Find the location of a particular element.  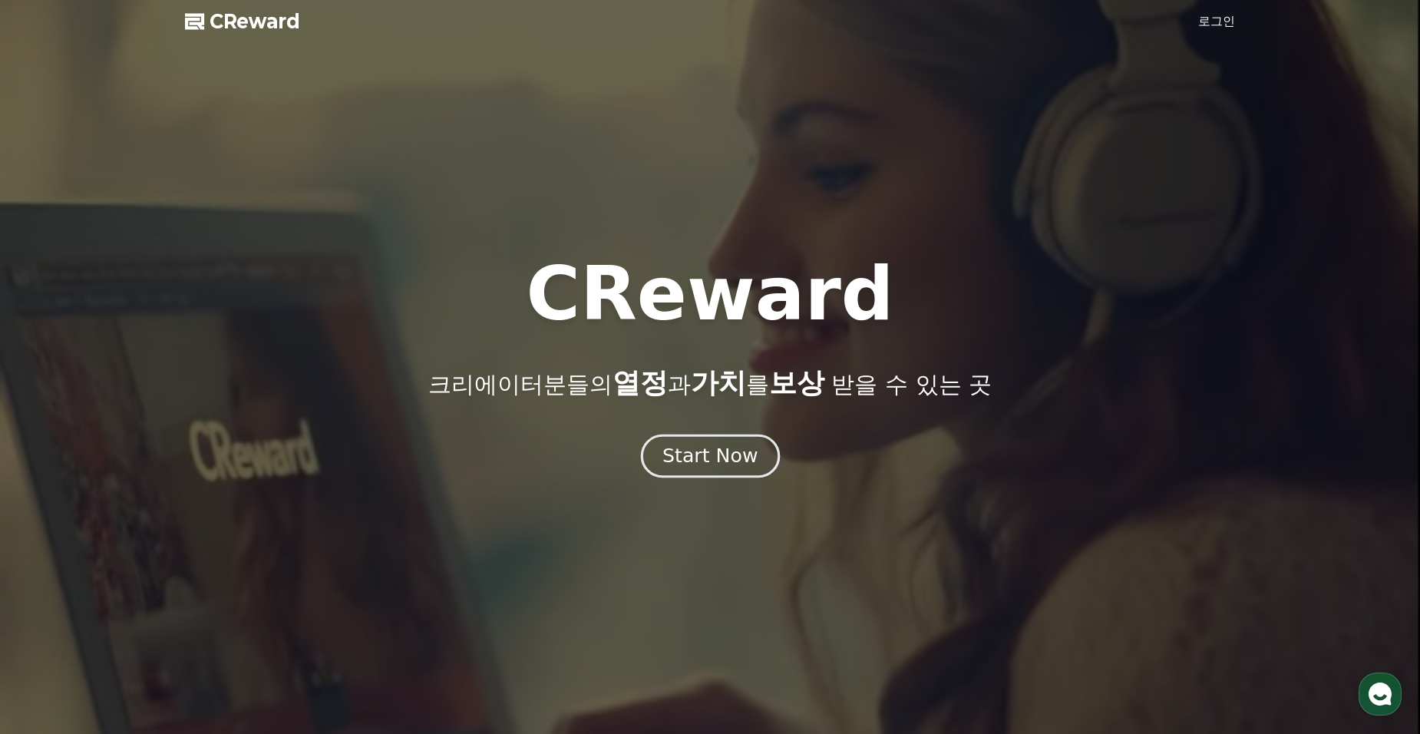

span: 보상 is located at coordinates (797, 382).